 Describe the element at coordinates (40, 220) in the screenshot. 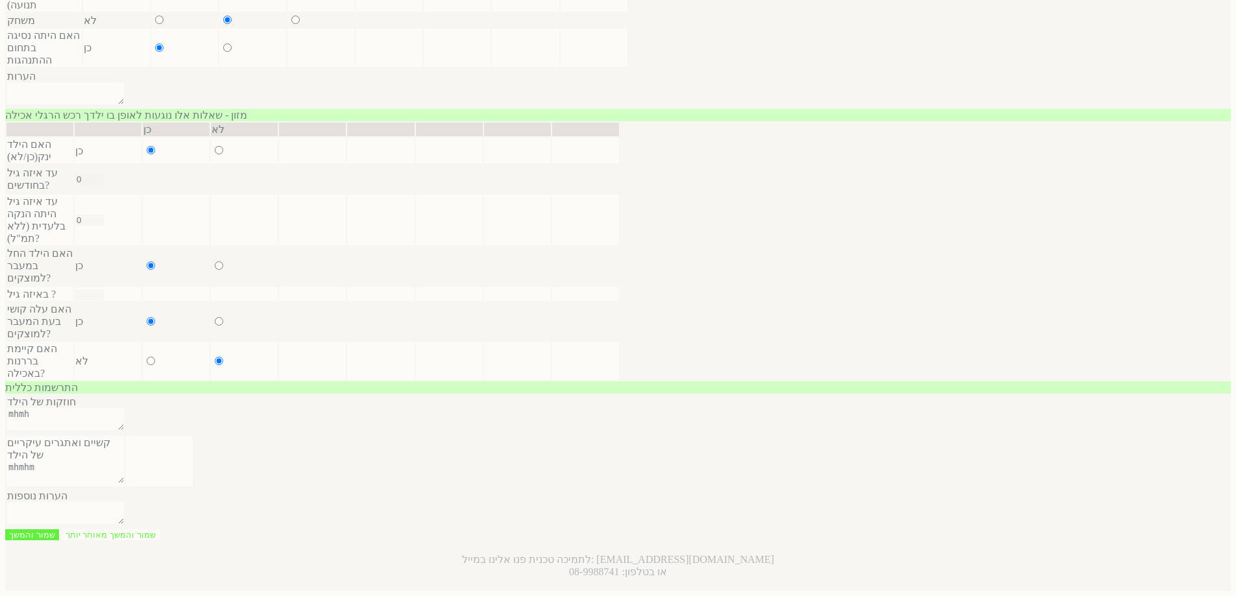

I see `td: עד איזה גיל היתה הנקה בלעדית (ללא תמ"ל)?` at that location.